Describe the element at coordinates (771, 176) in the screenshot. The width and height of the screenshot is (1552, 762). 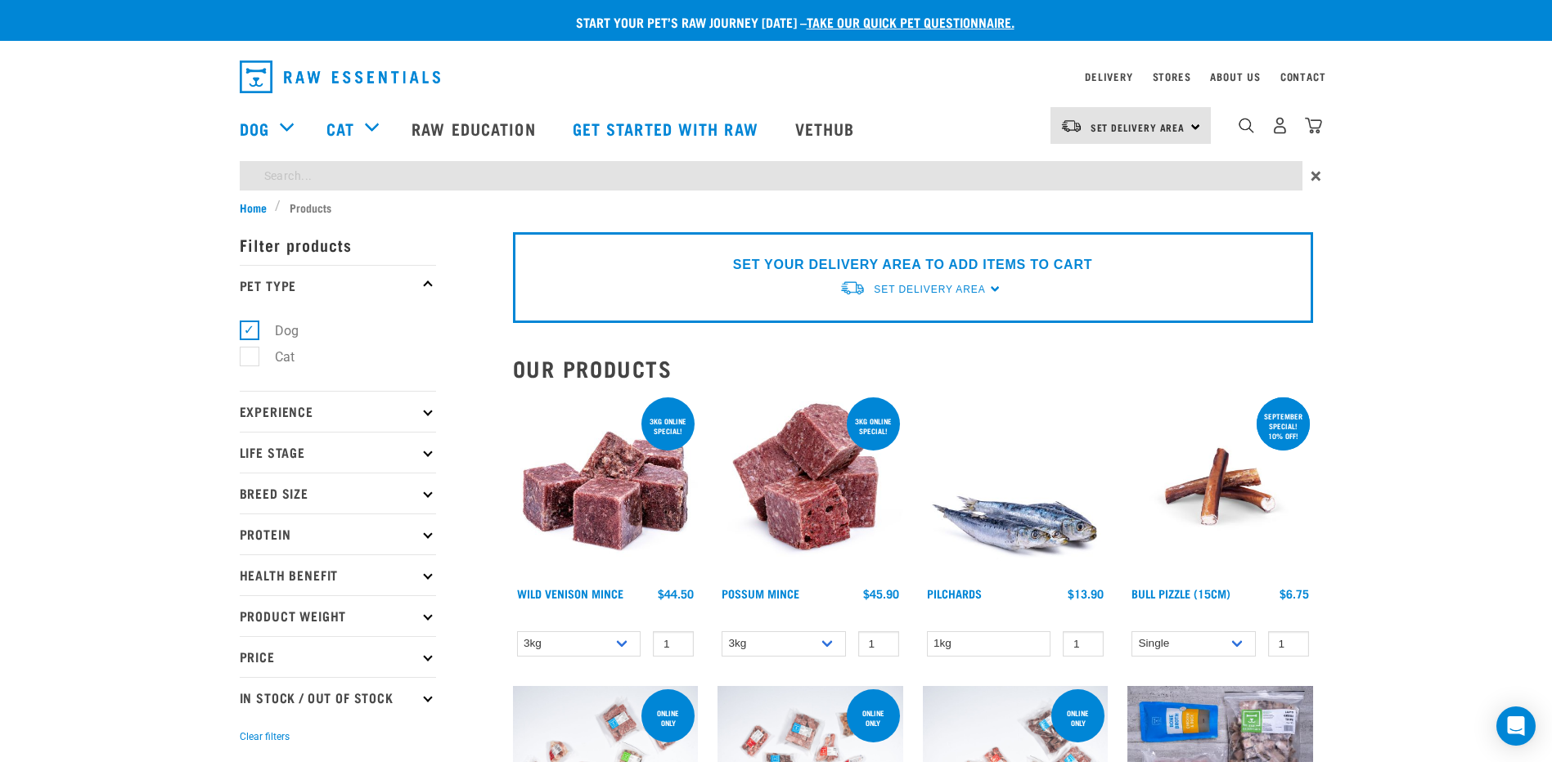
I see `input: Search...` at that location.